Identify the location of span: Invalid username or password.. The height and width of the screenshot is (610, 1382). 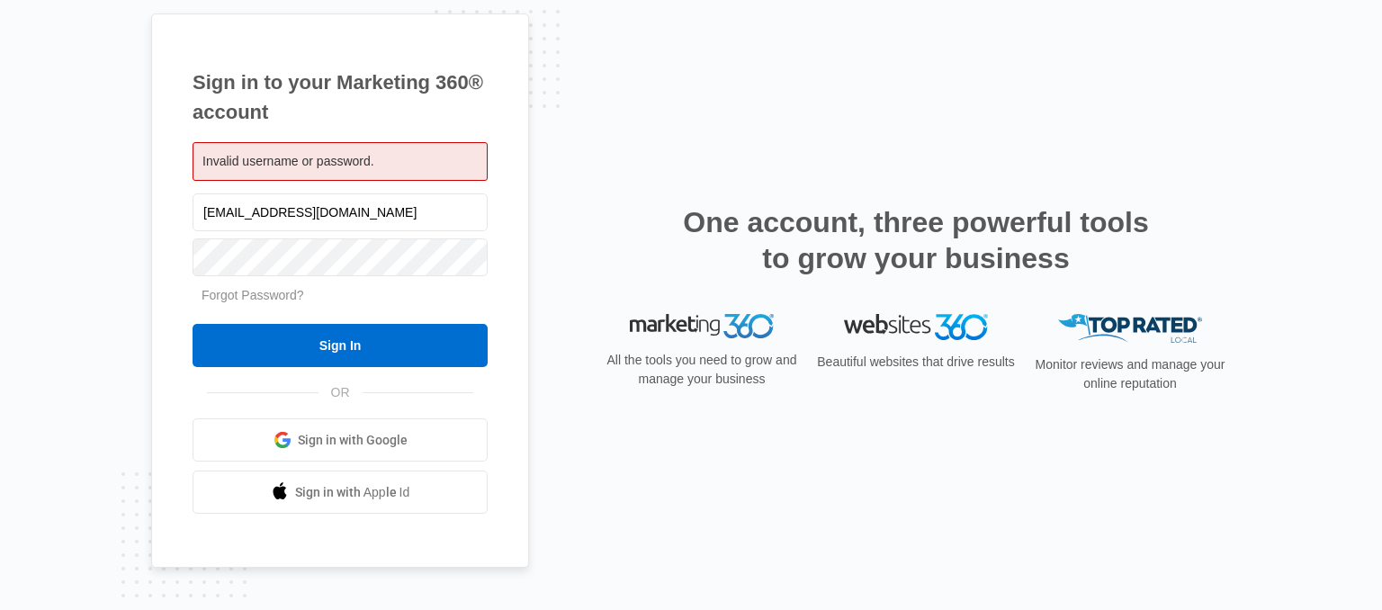
(288, 161).